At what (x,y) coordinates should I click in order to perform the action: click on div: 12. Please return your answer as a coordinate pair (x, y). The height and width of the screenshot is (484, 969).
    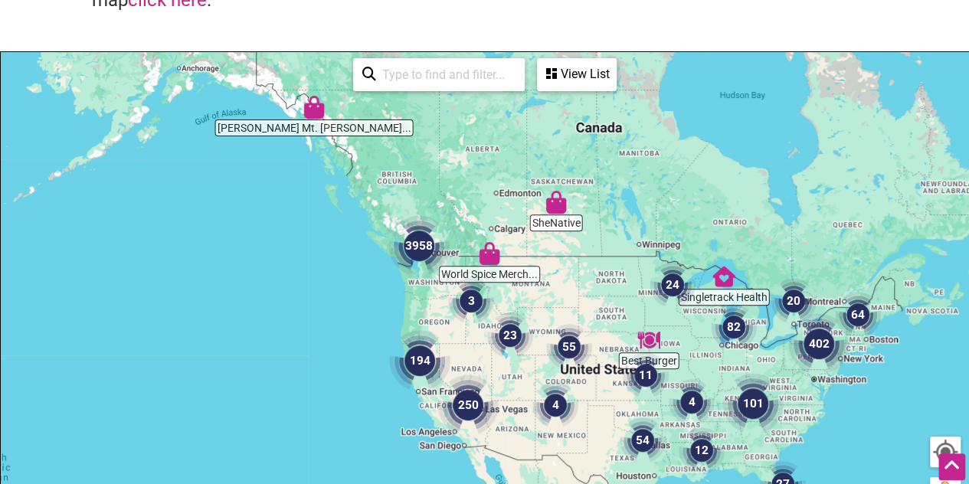
    Looking at the image, I should click on (702, 450).